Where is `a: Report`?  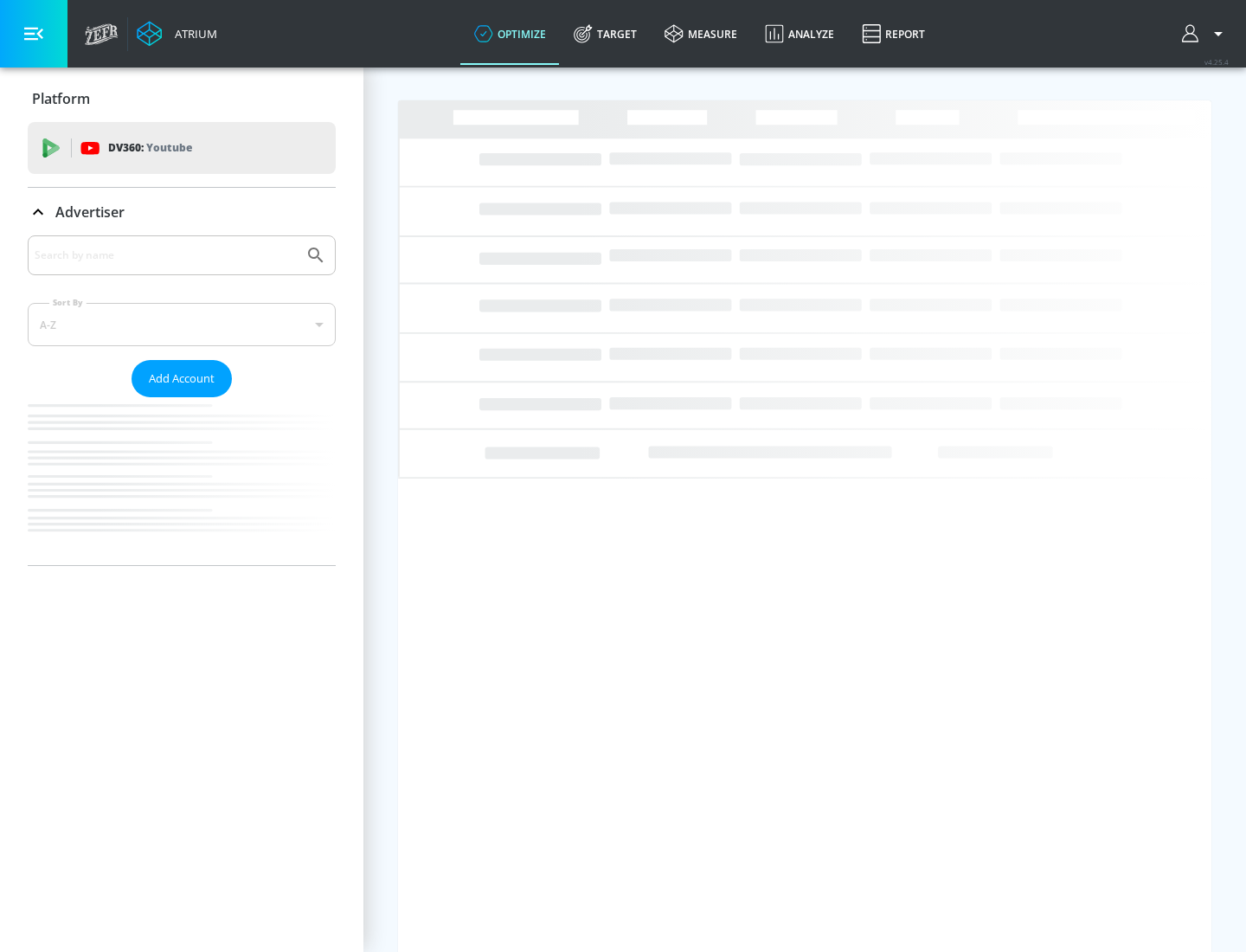 a: Report is located at coordinates (893, 33).